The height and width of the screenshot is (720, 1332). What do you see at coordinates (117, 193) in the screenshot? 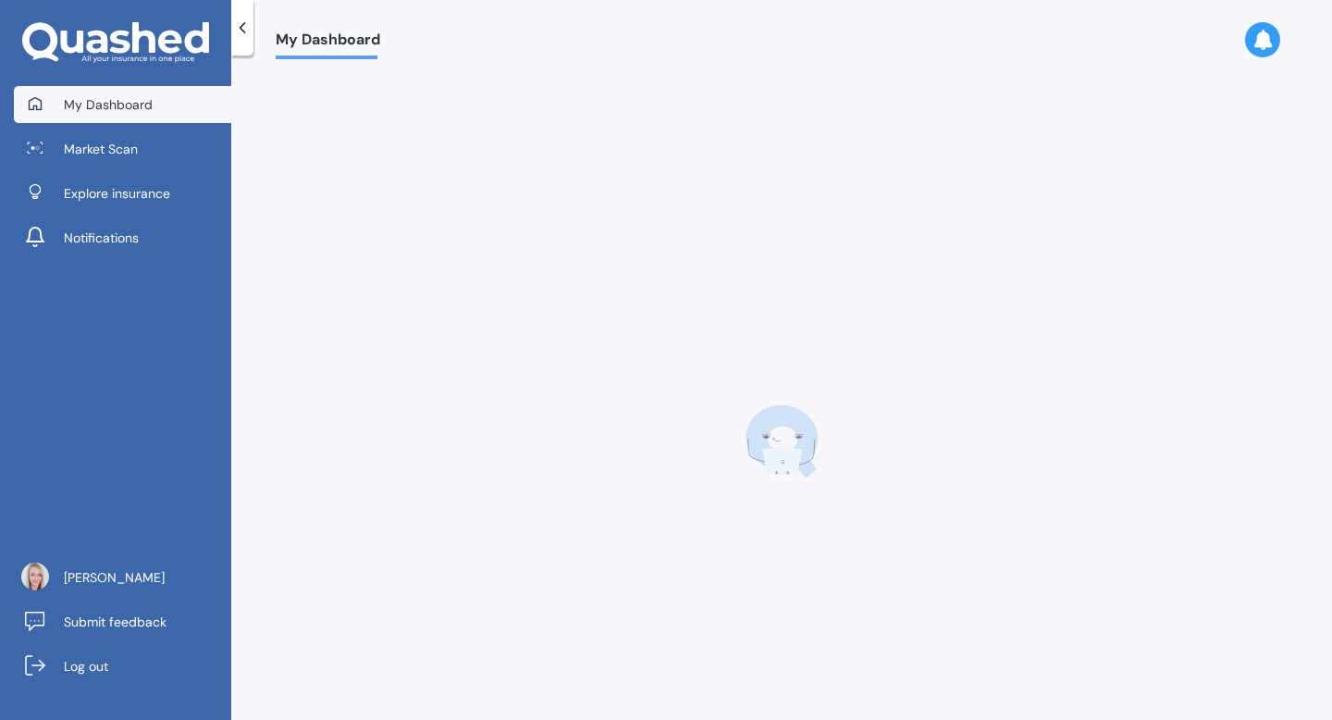
I see `span: Explore insurance` at bounding box center [117, 193].